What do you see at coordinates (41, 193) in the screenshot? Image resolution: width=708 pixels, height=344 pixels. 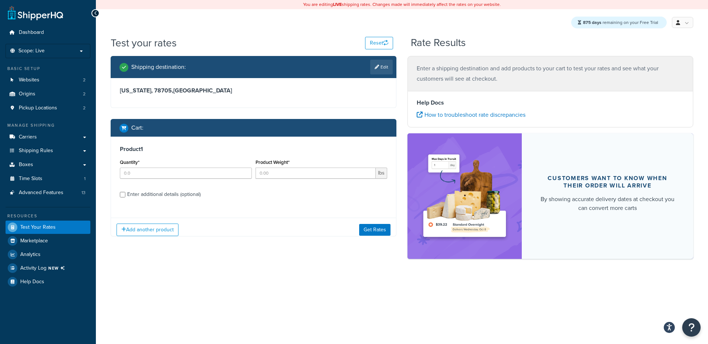 I see `span: Advanced Features` at bounding box center [41, 193].